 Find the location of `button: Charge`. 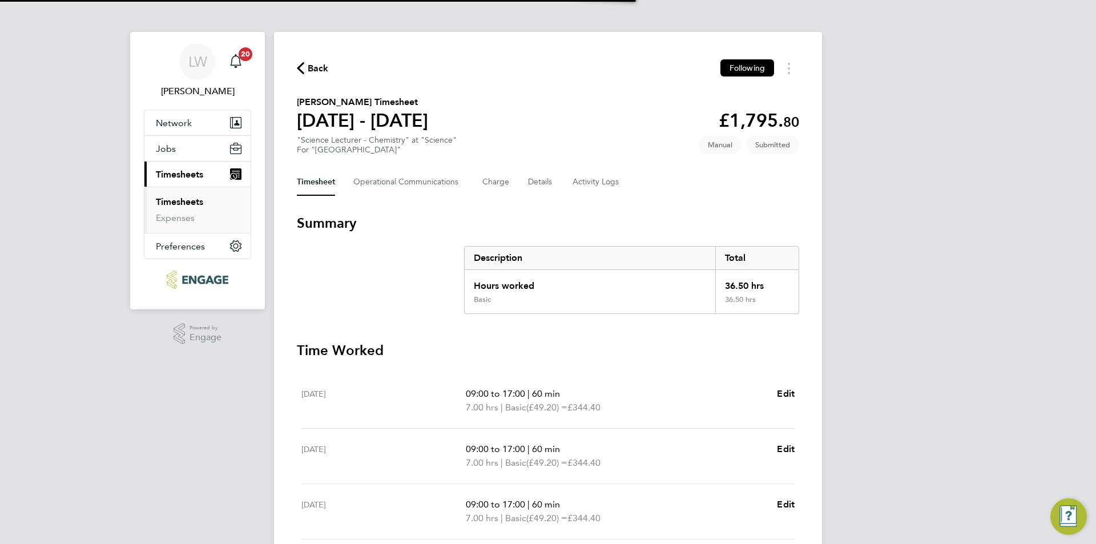

button: Charge is located at coordinates (496, 182).